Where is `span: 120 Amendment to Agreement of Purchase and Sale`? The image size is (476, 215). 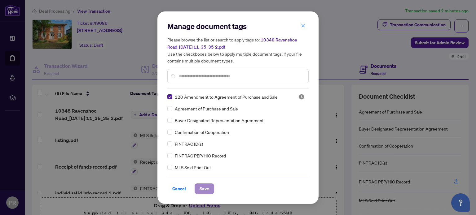 span: 120 Amendment to Agreement of Purchase and Sale is located at coordinates (226, 97).